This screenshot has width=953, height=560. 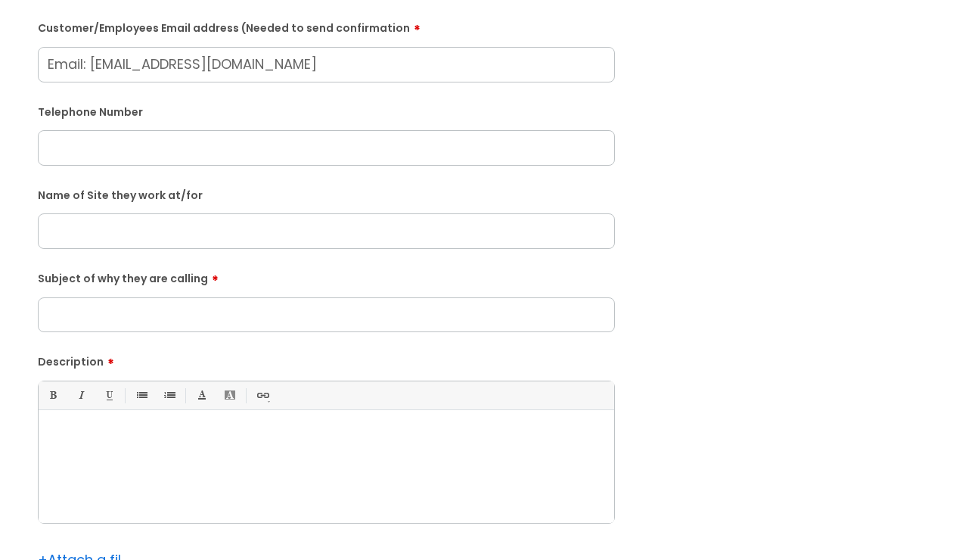 What do you see at coordinates (326, 64) in the screenshot?
I see `input: Email` at bounding box center [326, 64].